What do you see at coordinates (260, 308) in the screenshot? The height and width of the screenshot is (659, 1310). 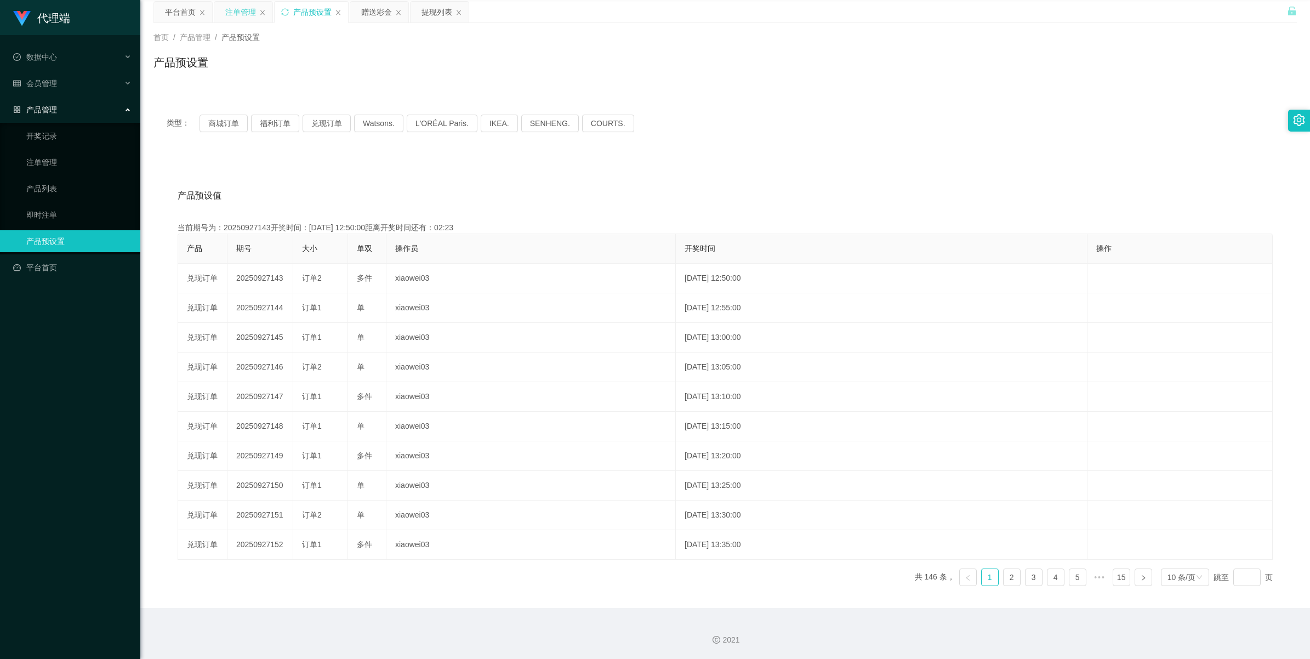 I see `td: 20250927144` at bounding box center [260, 308].